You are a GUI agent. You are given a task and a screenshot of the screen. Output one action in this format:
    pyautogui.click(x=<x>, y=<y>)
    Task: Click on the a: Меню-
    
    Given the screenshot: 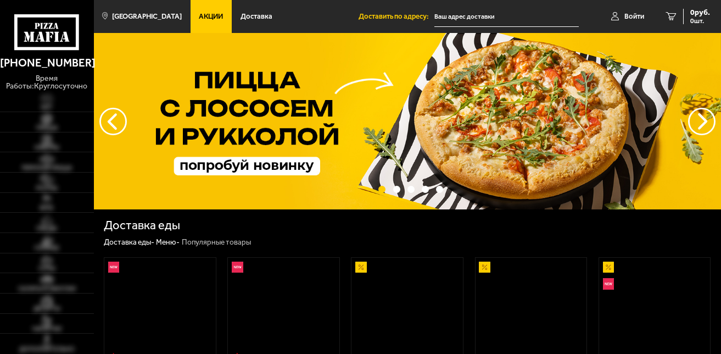 What is the action you would take?
    pyautogui.click(x=168, y=242)
    